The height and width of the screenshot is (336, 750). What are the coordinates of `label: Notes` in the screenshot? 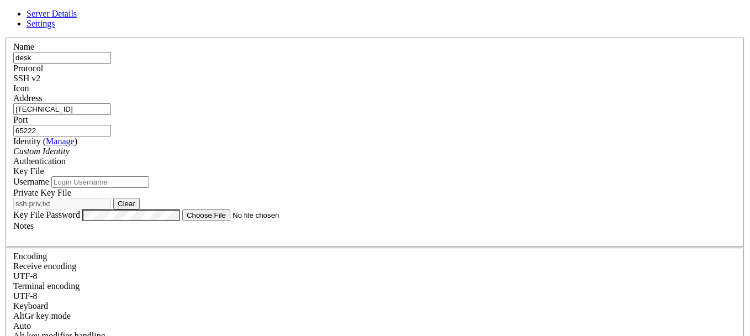 It's located at (23, 225).